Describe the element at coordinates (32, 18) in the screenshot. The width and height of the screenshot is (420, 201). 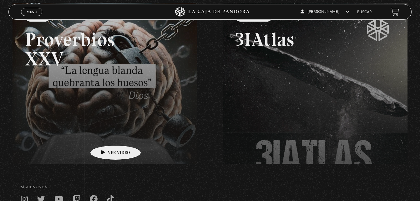
I see `span: Cerrar` at that location.